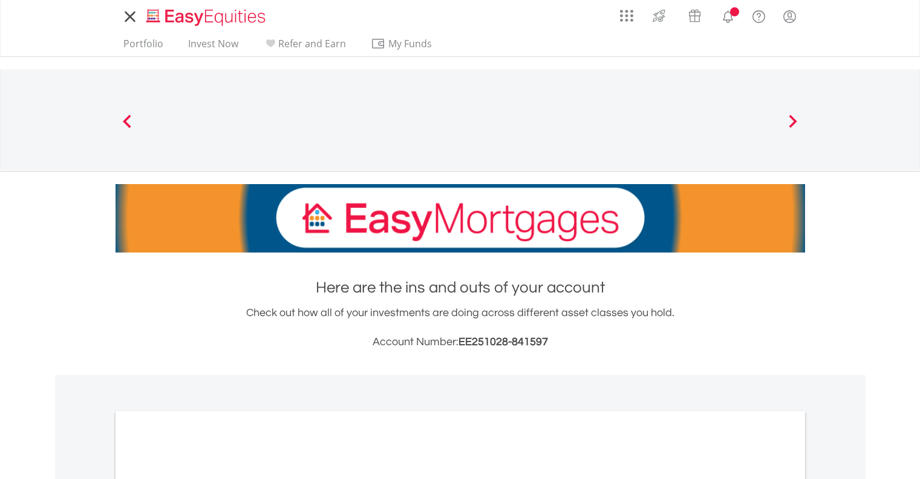 The image size is (920, 479). Describe the element at coordinates (304, 47) in the screenshot. I see `a: Refer and Earn` at that location.